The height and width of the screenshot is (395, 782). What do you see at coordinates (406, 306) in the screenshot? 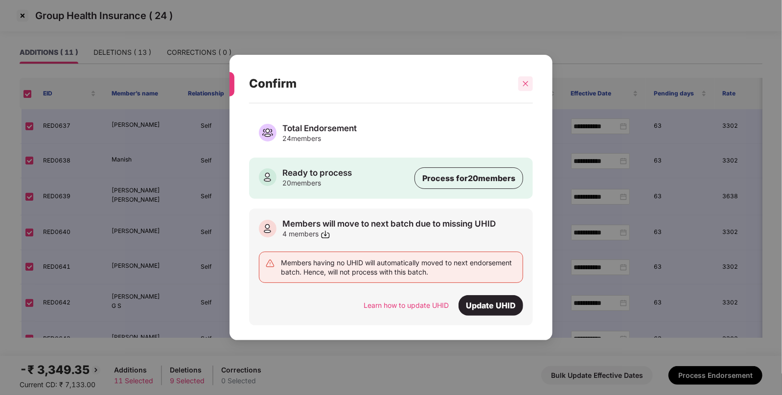
I see `div: Learn how to update UHID` at bounding box center [406, 306].